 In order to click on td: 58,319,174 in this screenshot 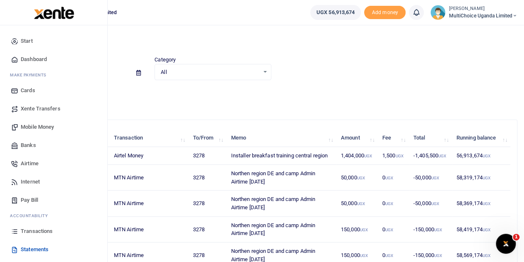, I will do `click(482, 177)`.